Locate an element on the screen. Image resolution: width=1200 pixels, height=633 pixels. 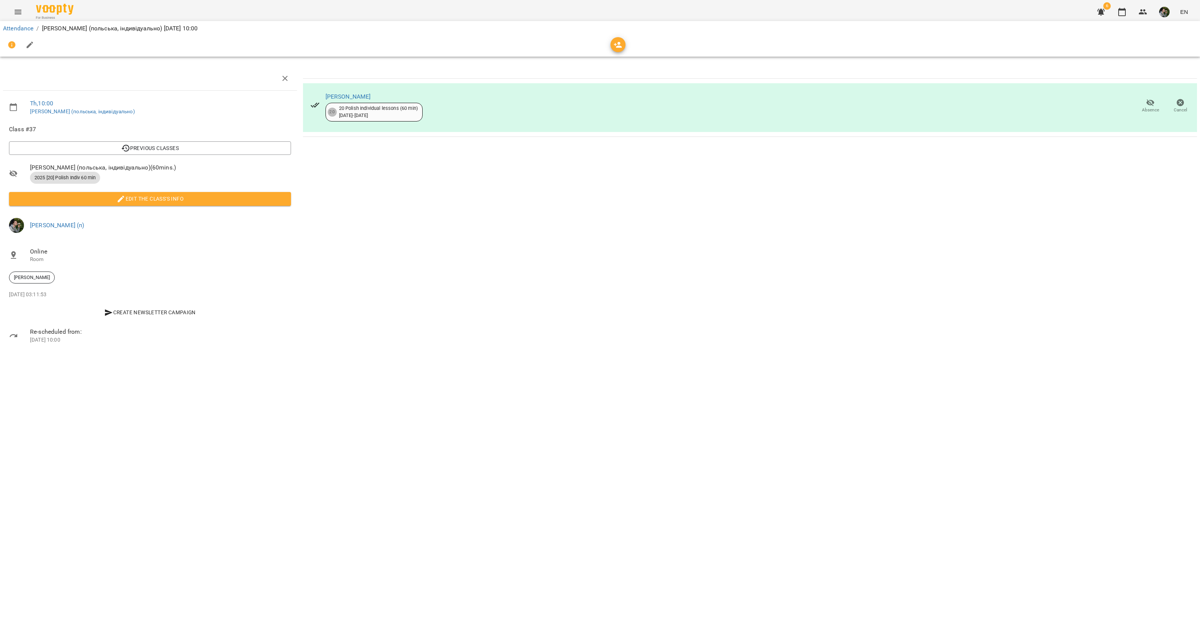
span: Previous Classes is located at coordinates (150, 148).